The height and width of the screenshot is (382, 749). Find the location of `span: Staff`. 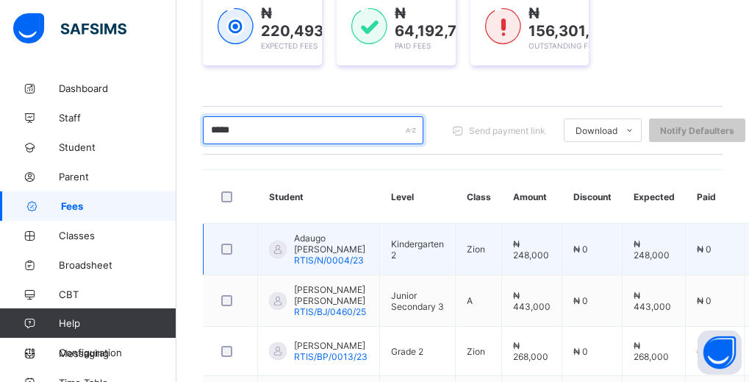

span: Staff is located at coordinates (118, 118).